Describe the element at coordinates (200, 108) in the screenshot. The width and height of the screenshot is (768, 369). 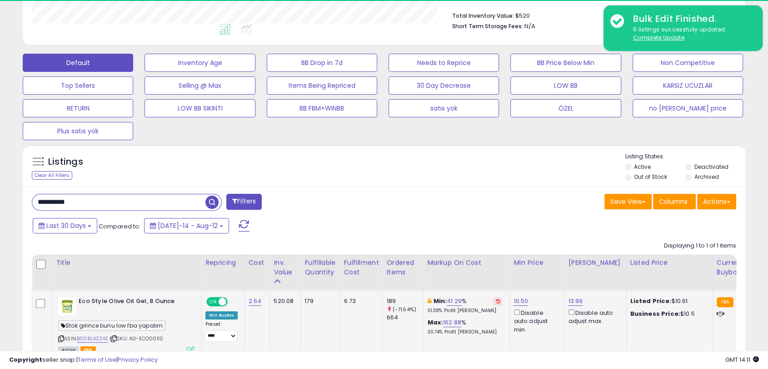
I see `button: LOW BB SIKINTI` at that location.